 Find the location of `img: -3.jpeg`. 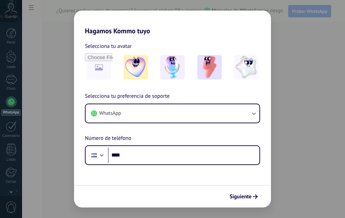

img: -3.jpeg is located at coordinates (209, 67).